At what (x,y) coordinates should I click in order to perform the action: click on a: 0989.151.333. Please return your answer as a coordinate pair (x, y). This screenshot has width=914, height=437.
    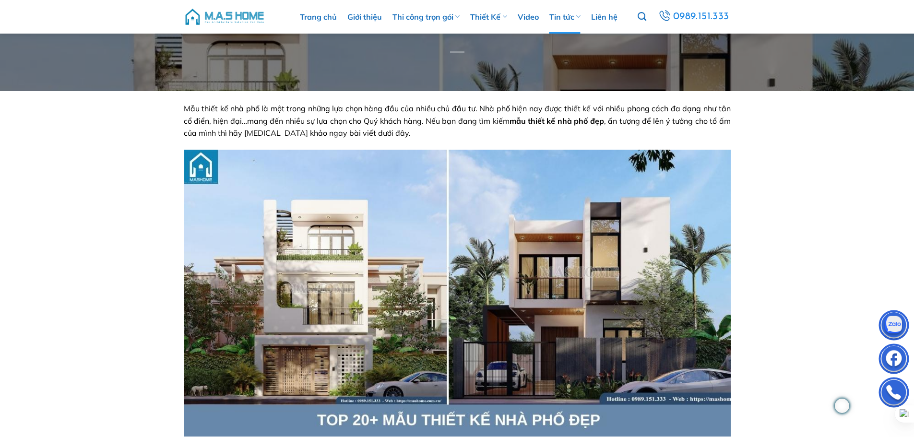
    Looking at the image, I should click on (693, 17).